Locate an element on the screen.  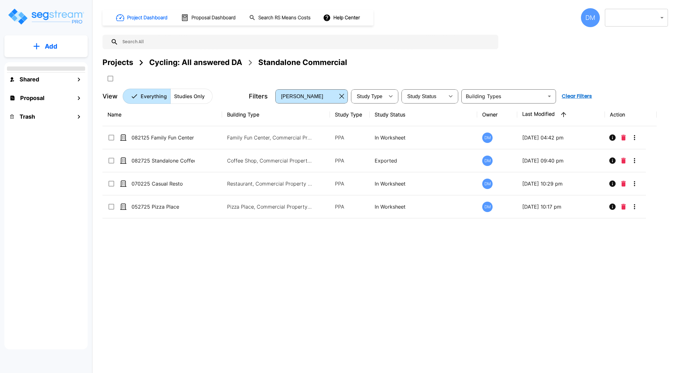
th: Owner is located at coordinates (497, 114).